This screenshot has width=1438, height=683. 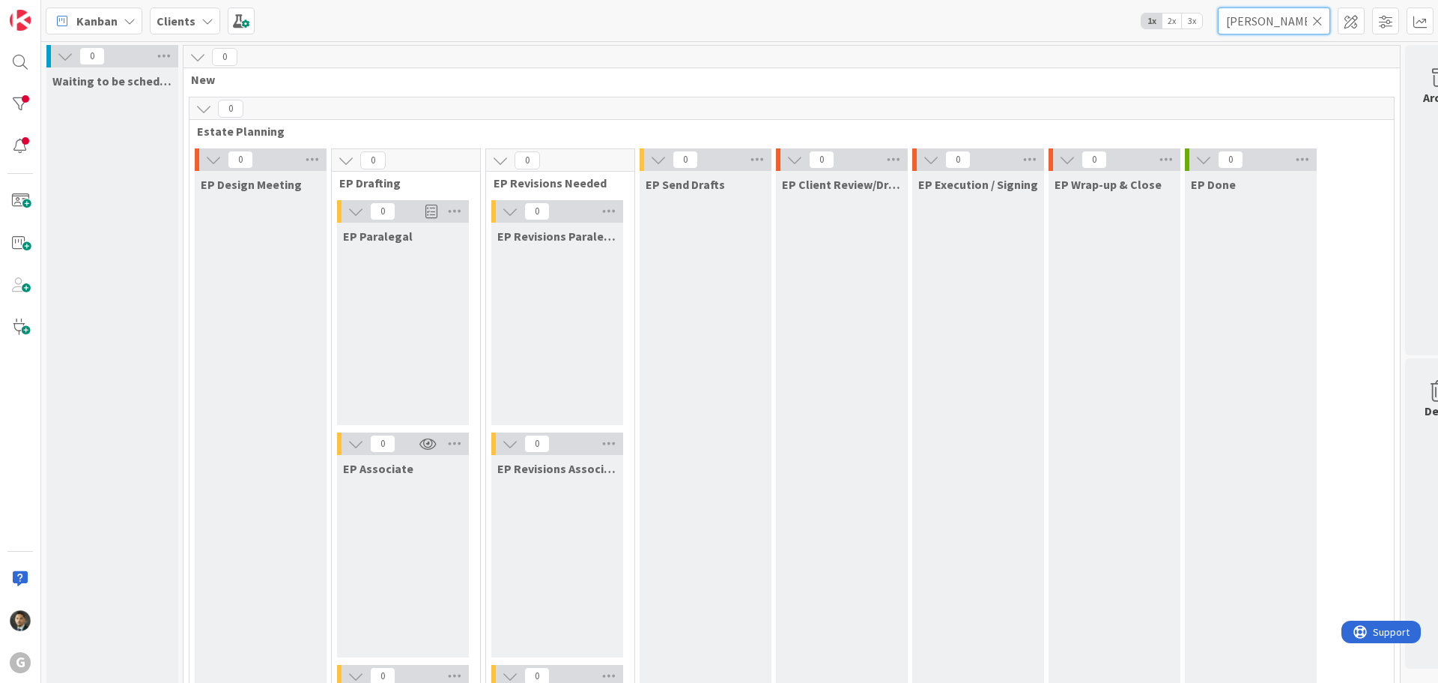 I want to click on span: EP Revisions Needed, so click(x=554, y=183).